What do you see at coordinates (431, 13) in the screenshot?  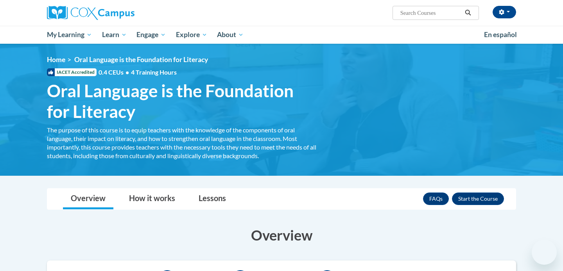 I see `input: Search Courses` at bounding box center [431, 13].